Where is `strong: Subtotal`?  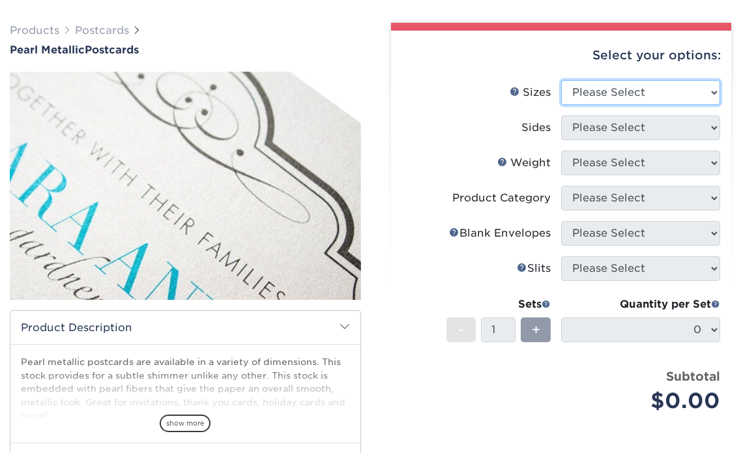 strong: Subtotal is located at coordinates (692, 376).